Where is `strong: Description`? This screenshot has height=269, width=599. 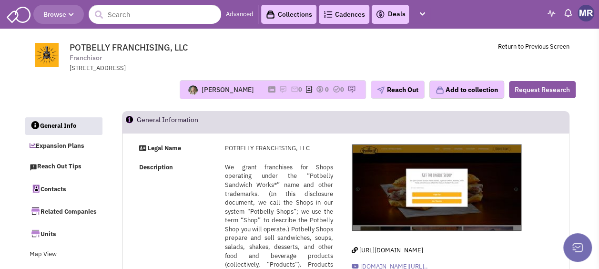 strong: Description is located at coordinates (156, 167).